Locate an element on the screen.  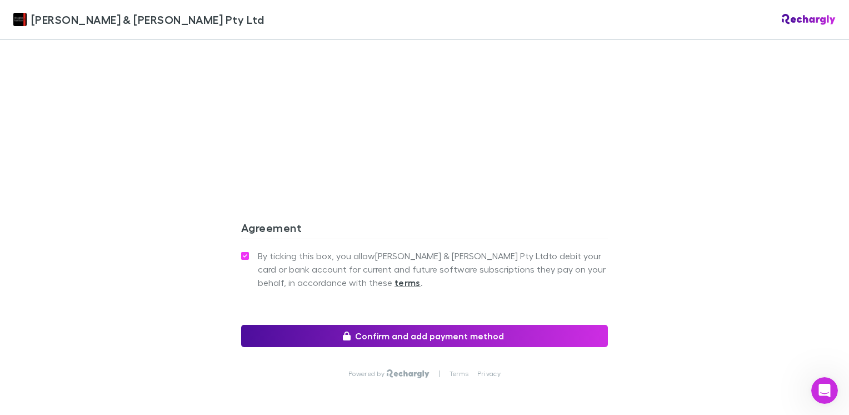
a: Privacy is located at coordinates (489, 374).